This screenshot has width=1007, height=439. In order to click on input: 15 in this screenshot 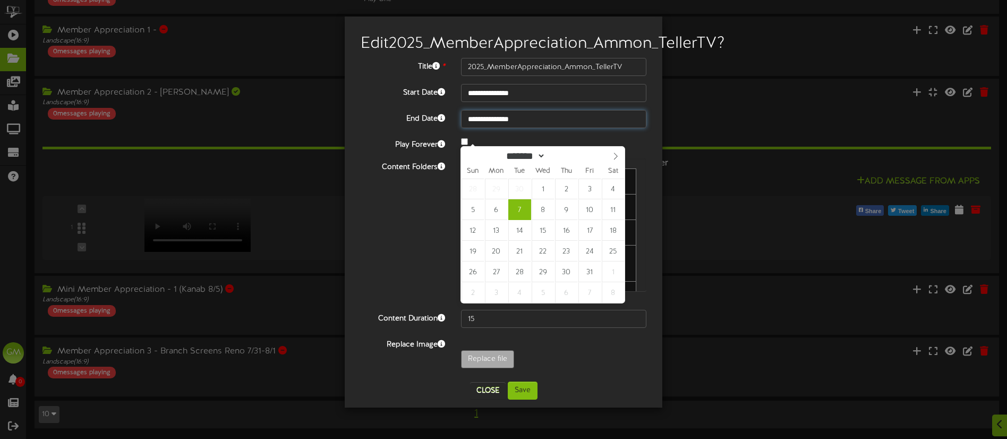, I will do `click(554, 319)`.